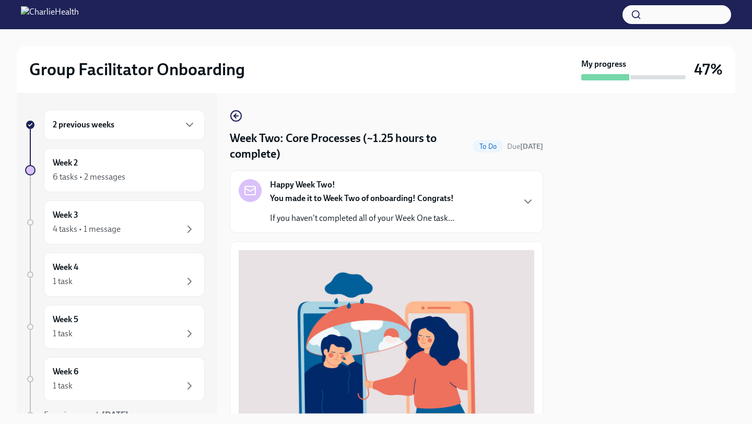 This screenshot has width=752, height=424. I want to click on h6: Week 3, so click(65, 215).